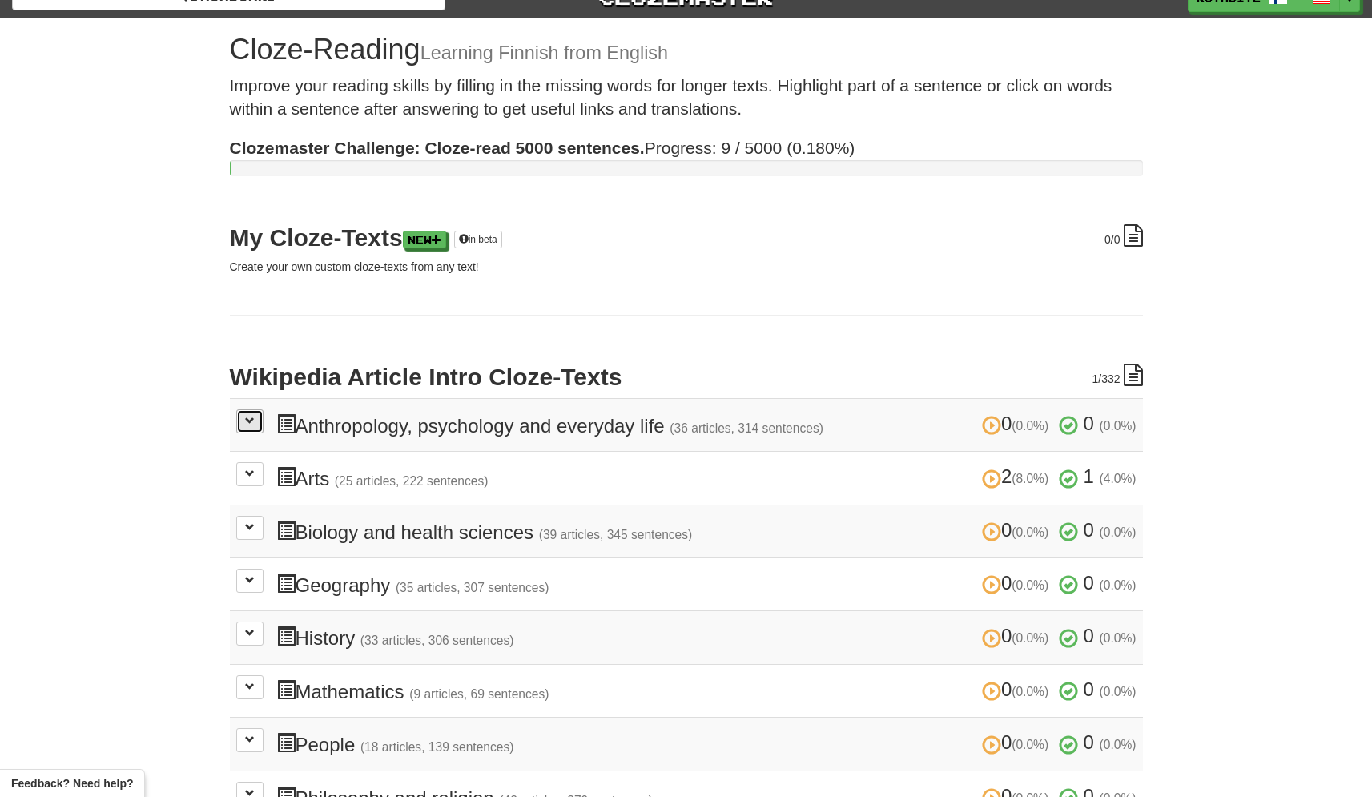  What do you see at coordinates (437, 747) in the screenshot?
I see `small: (18 articles, 139 sentences)` at bounding box center [437, 747].